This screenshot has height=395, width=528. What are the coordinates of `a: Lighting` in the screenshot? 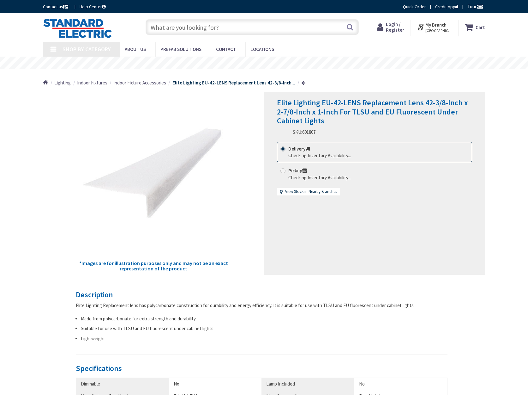 It's located at (63, 82).